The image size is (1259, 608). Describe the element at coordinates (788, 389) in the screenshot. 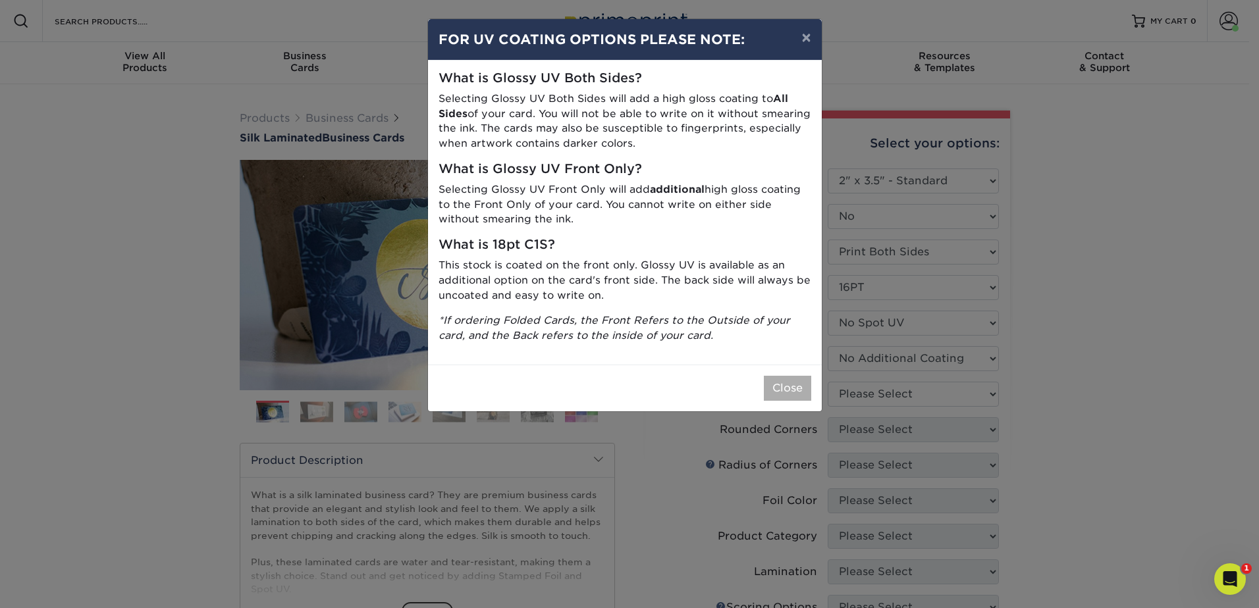

I see `button: Close` at that location.